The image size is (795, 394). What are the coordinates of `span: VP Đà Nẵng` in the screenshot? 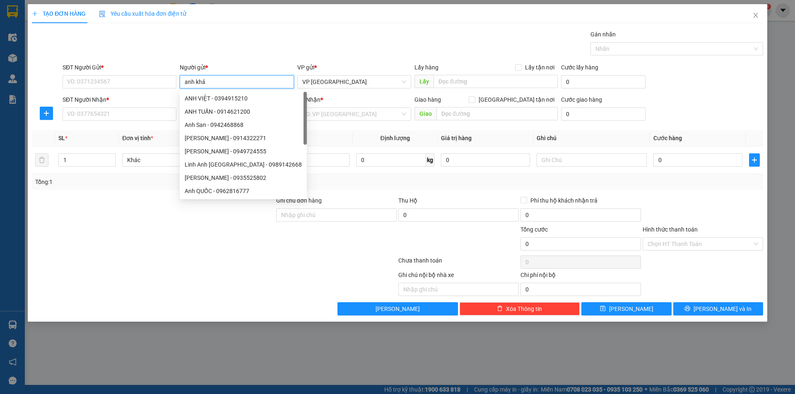 It's located at (354, 82).